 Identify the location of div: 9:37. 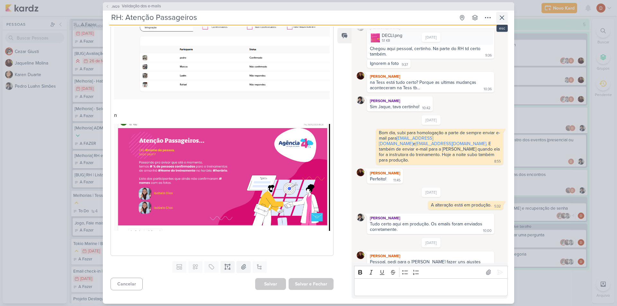
(405, 65).